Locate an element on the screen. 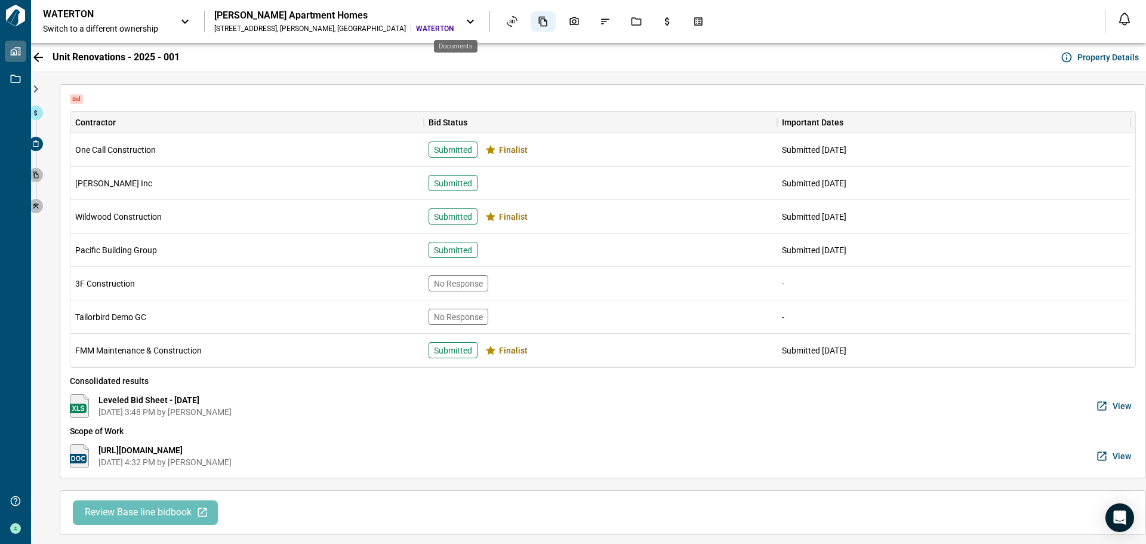  div: Budgets is located at coordinates (668, 21).